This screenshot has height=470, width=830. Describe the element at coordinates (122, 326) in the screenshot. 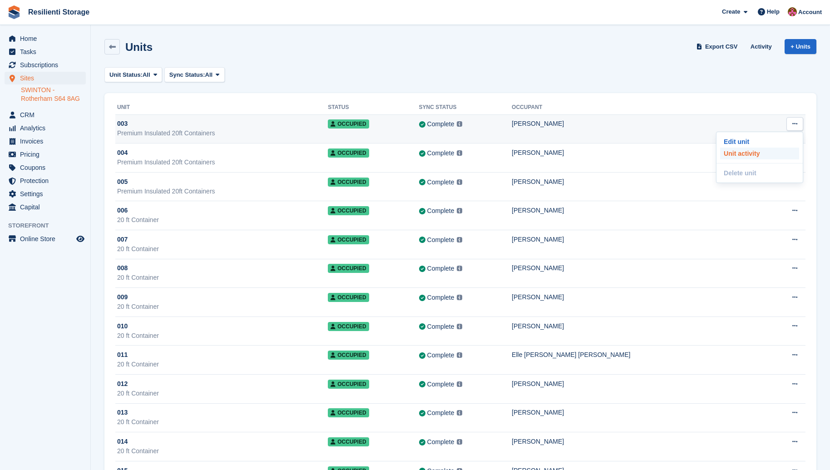

I see `span: 010` at that location.